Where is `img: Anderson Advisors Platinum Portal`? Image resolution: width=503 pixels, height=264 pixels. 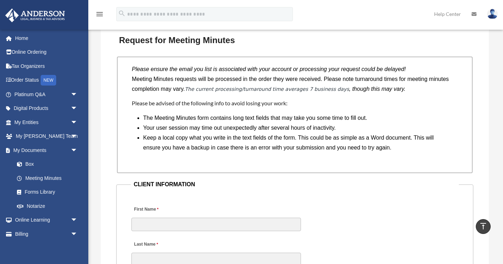
img: Anderson Advisors Platinum Portal is located at coordinates (35, 15).